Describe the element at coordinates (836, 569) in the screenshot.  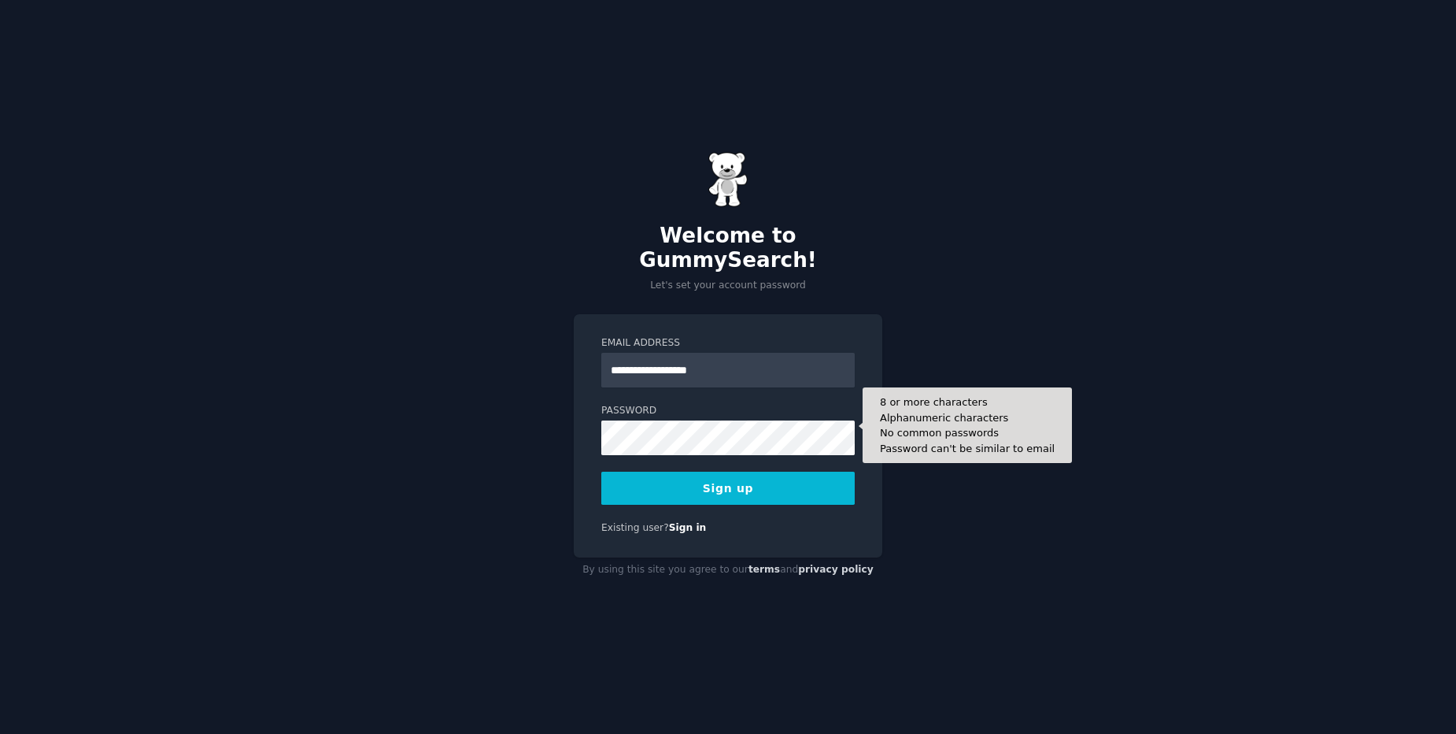
I see `a: privacy policy` at that location.